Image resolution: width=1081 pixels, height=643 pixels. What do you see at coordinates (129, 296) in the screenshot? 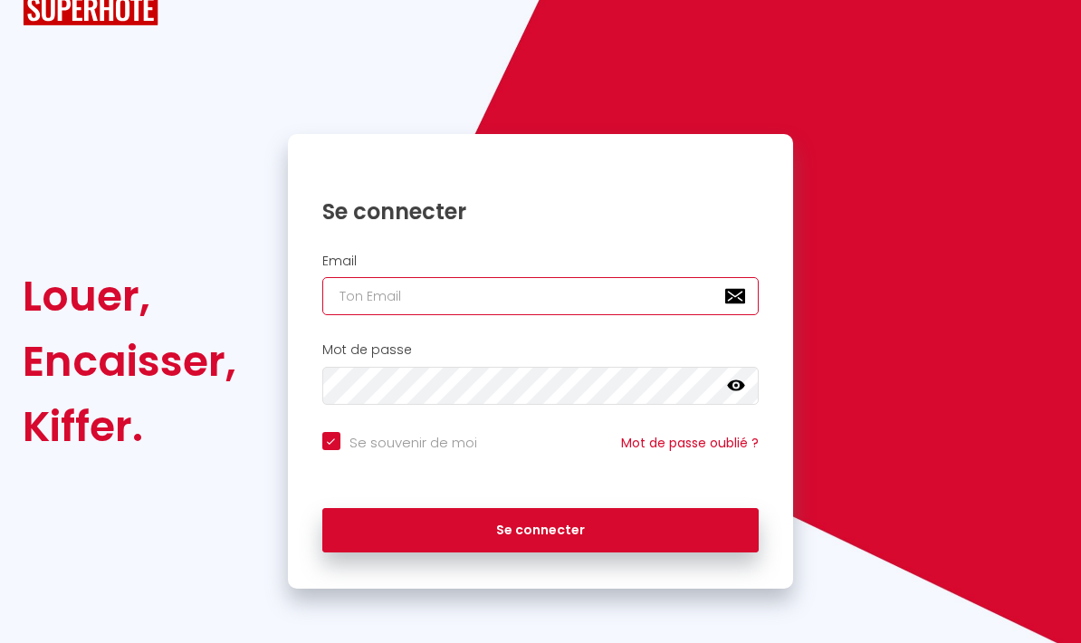
I see `div: Louer,` at bounding box center [129, 296].